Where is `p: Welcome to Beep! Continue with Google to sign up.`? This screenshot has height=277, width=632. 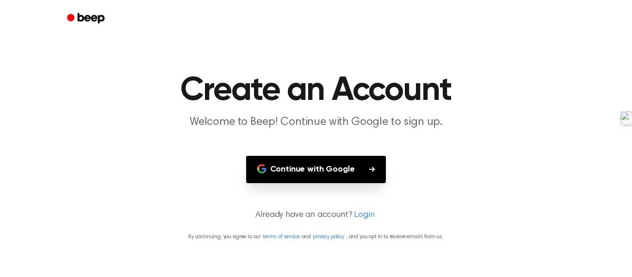
p: Welcome to Beep! Continue with Google to sign up. is located at coordinates (316, 122).